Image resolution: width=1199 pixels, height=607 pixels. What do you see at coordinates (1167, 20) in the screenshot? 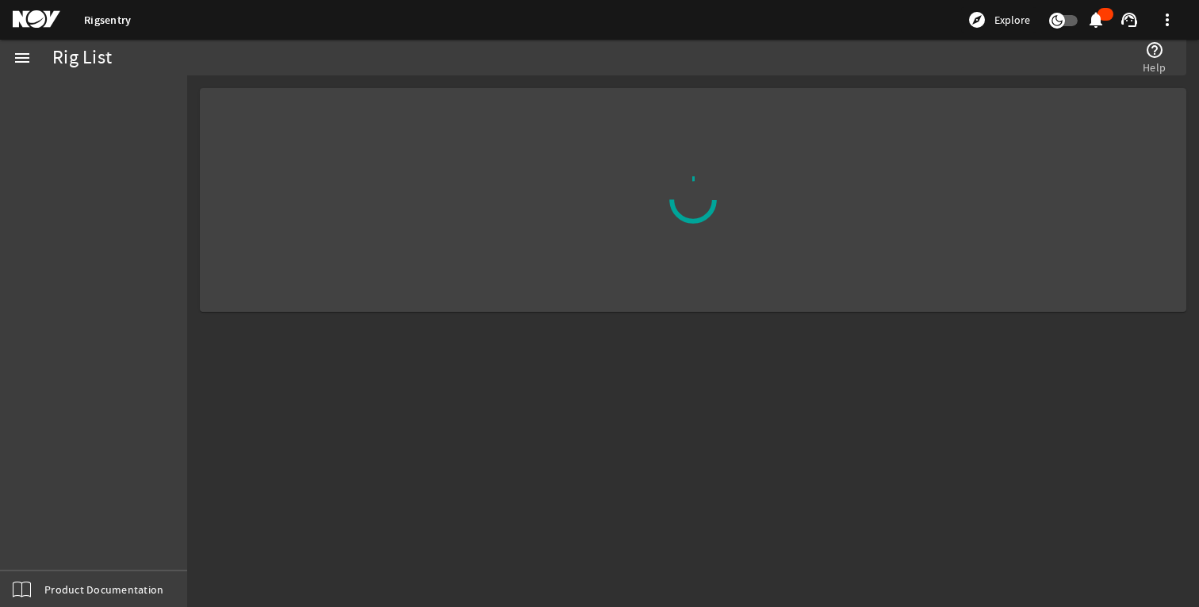
I see `button: more_vert` at bounding box center [1167, 20].